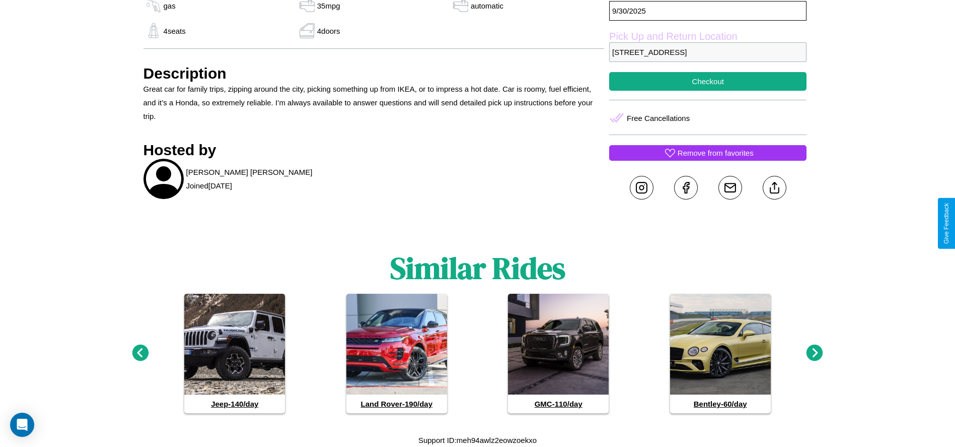  I want to click on h3: Description, so click(374, 74).